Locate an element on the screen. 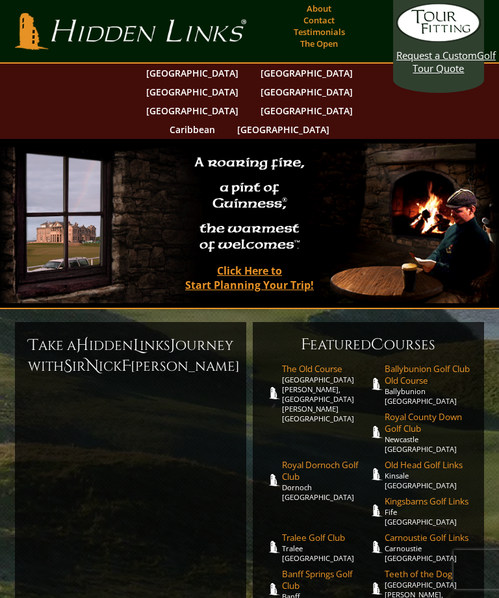 Image resolution: width=499 pixels, height=598 pixels. span: Carnoustie Golf Links is located at coordinates (428, 538).